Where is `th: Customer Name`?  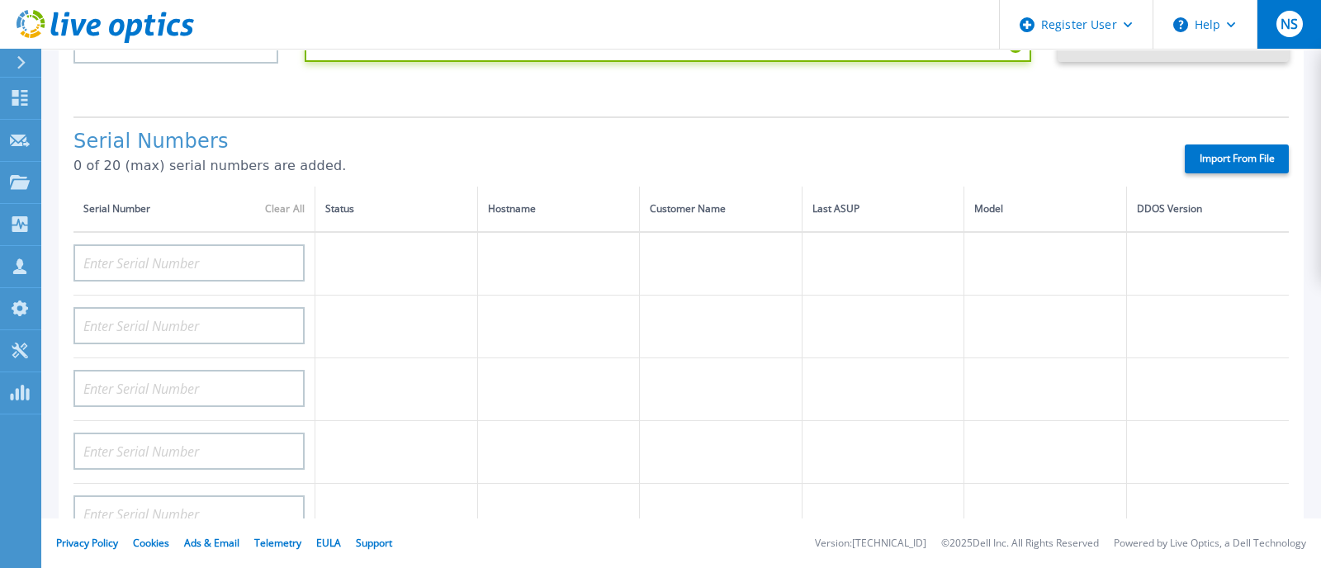 th: Customer Name is located at coordinates (721, 209).